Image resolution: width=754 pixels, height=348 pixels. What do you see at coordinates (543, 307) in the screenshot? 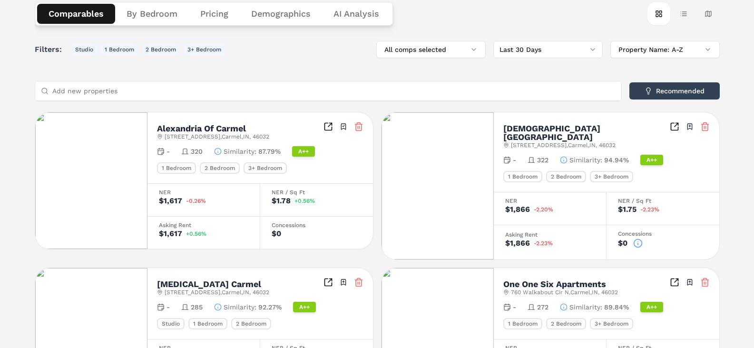
I see `span: 272` at bounding box center [543, 307].